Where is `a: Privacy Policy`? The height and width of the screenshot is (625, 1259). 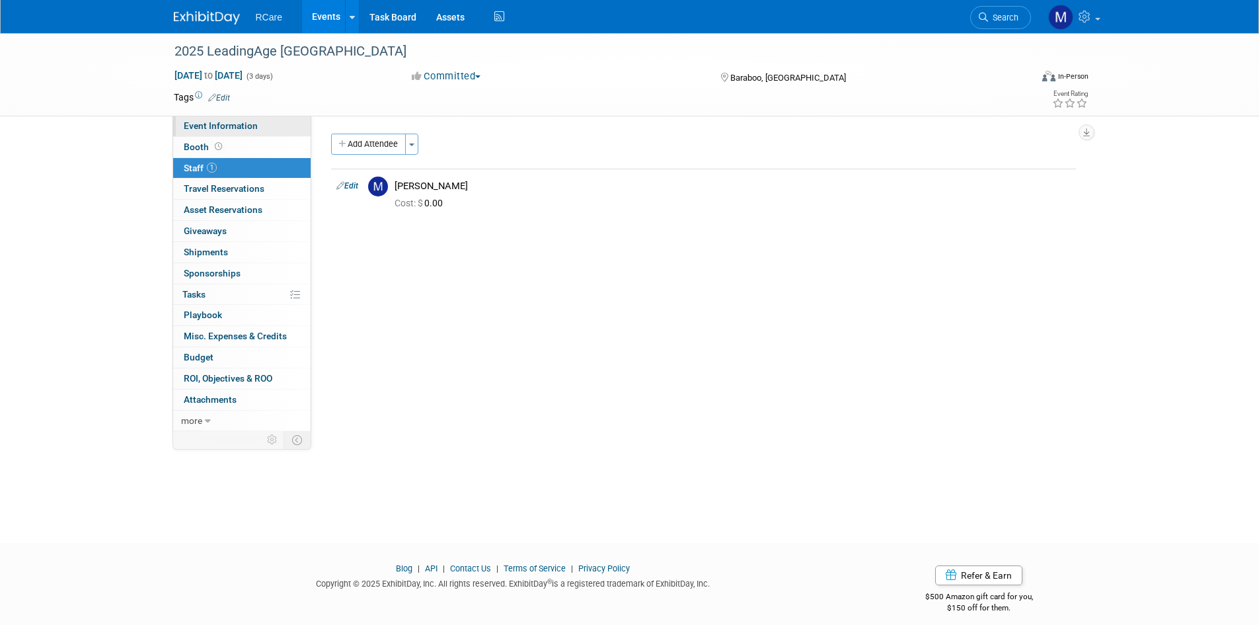
a: Privacy Policy is located at coordinates (604, 568).